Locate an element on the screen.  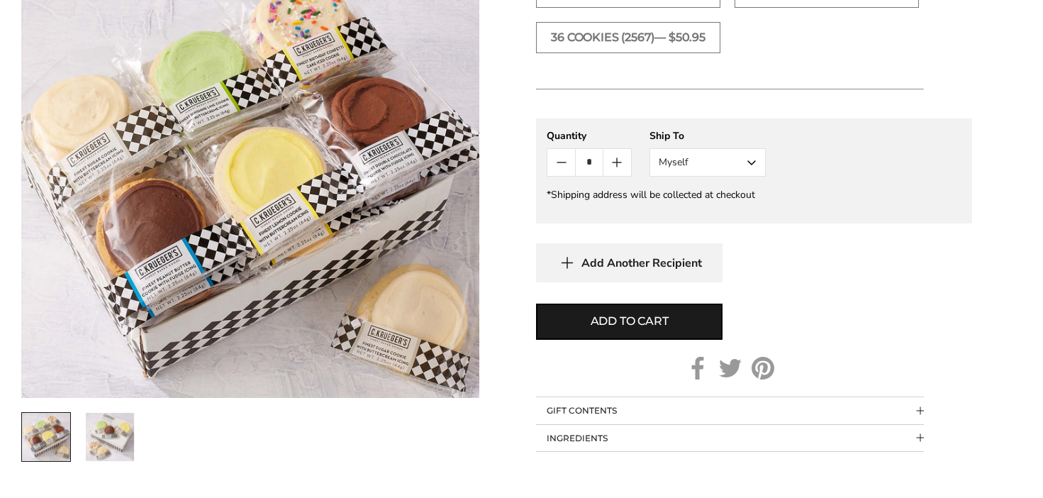
a: 2 / 2 is located at coordinates (110, 437).